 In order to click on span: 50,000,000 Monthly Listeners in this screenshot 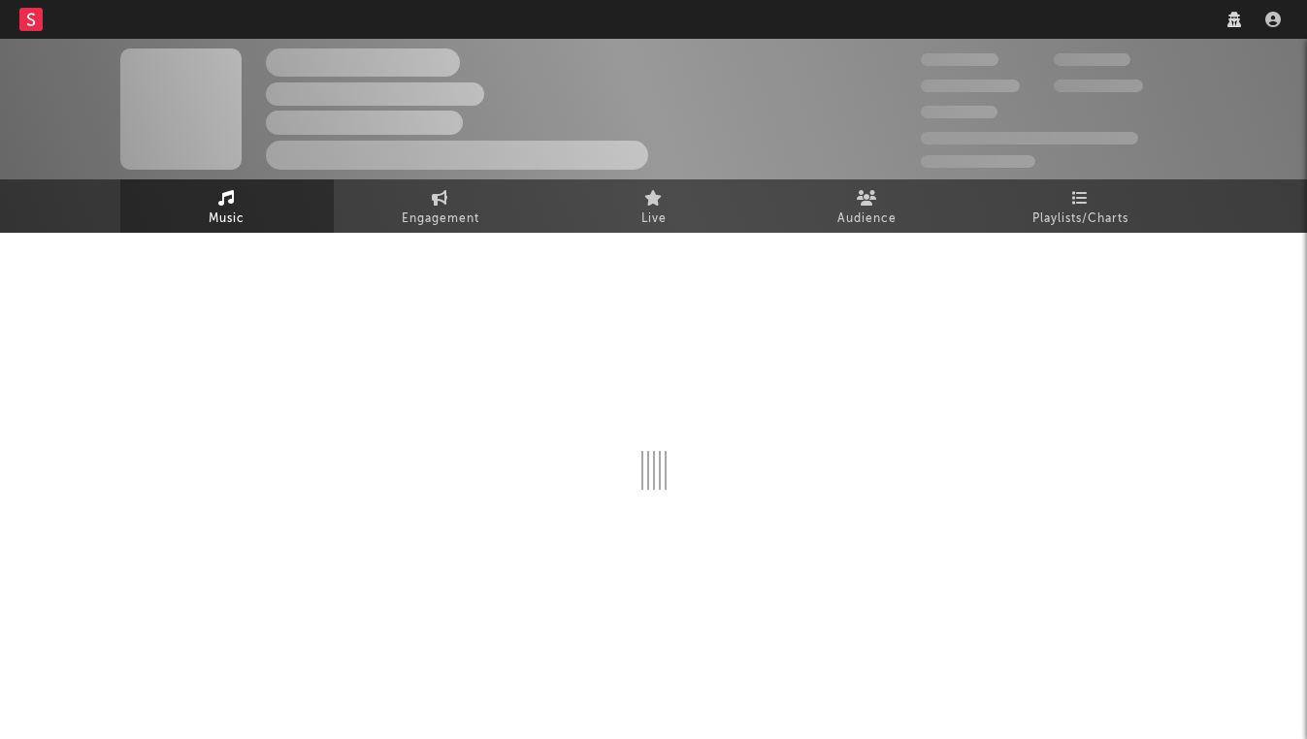, I will do `click(1029, 138)`.